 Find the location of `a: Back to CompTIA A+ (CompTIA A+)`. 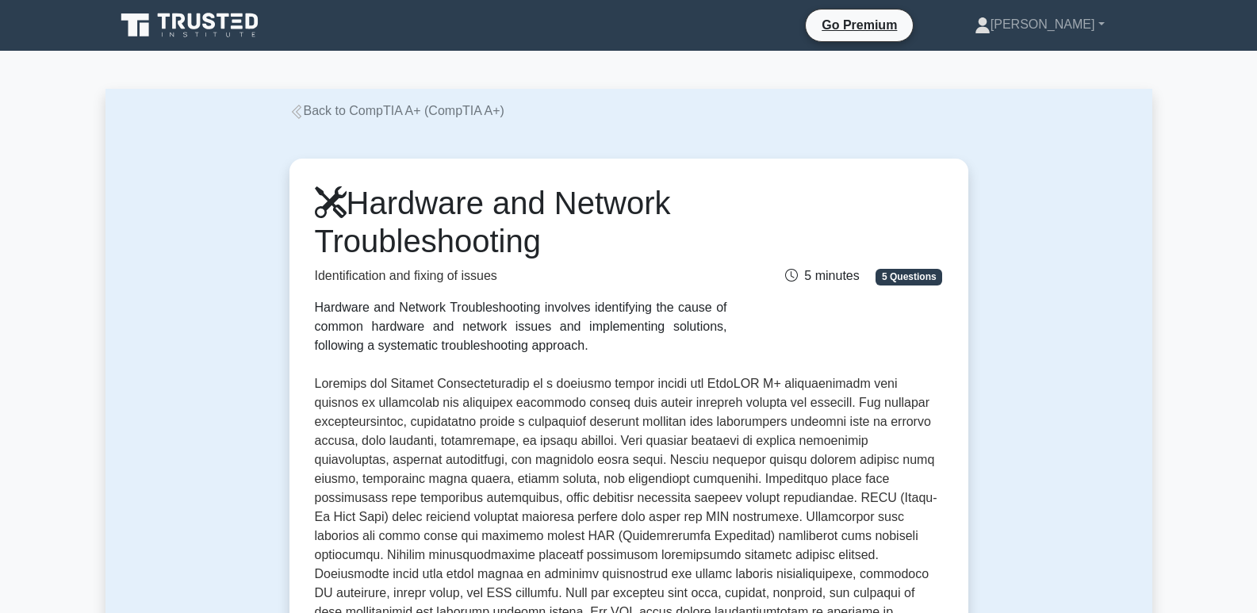

a: Back to CompTIA A+ (CompTIA A+) is located at coordinates (397, 110).